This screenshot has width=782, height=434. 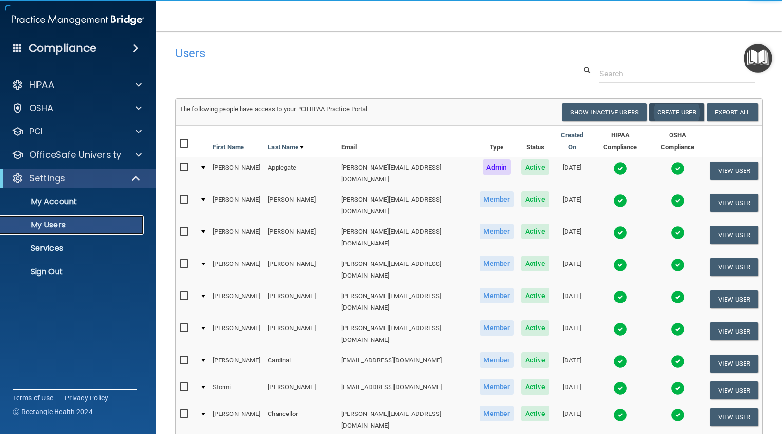 I want to click on p: OSHA, so click(x=41, y=108).